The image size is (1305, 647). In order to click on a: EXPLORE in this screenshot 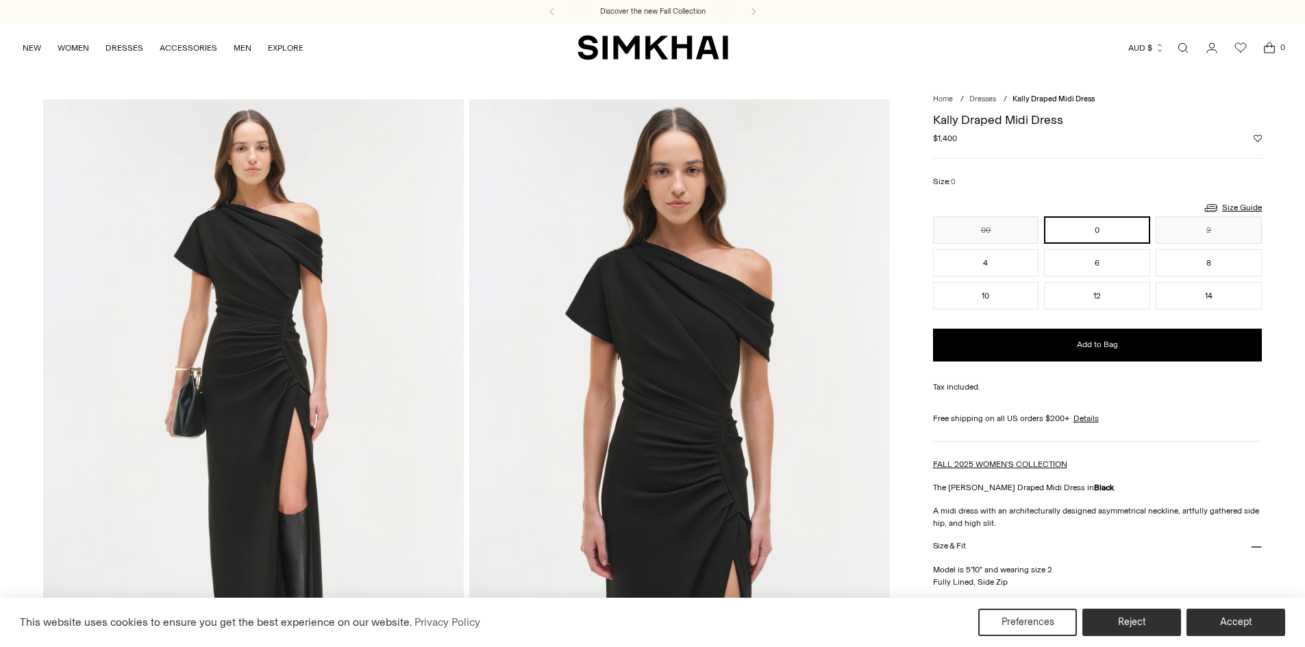, I will do `click(286, 48)`.